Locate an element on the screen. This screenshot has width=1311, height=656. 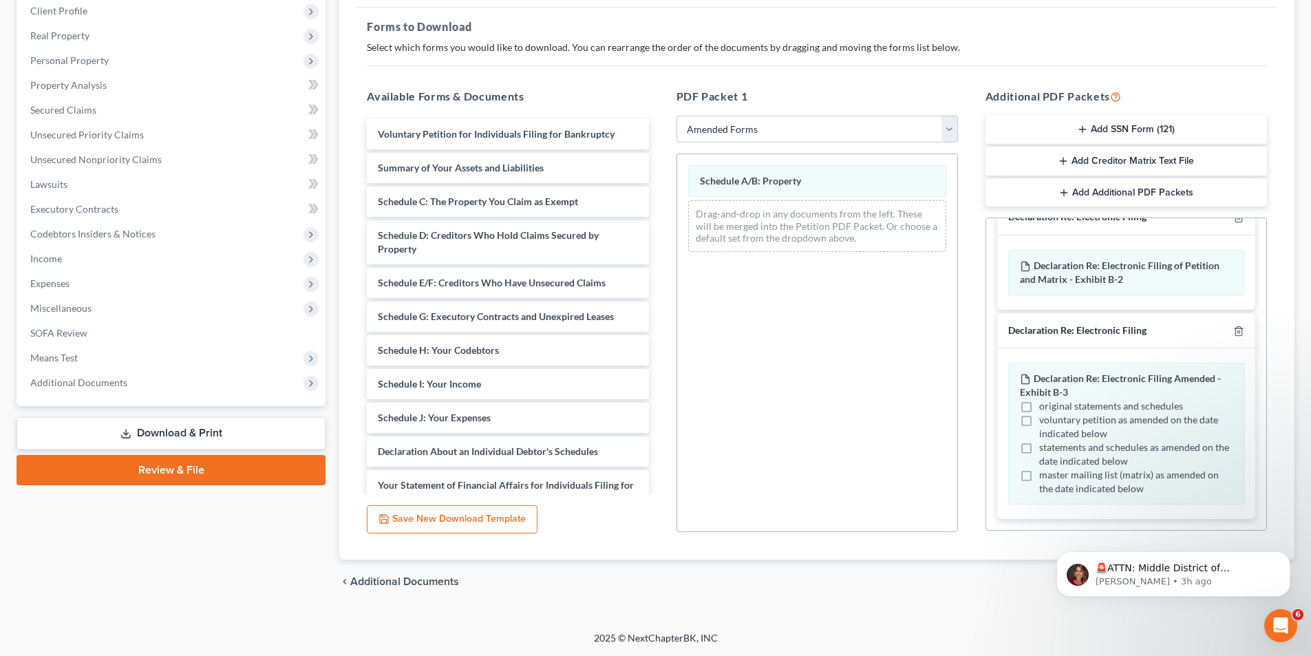
span: voluntary petition as amended on the date indicated below is located at coordinates (1128, 426).